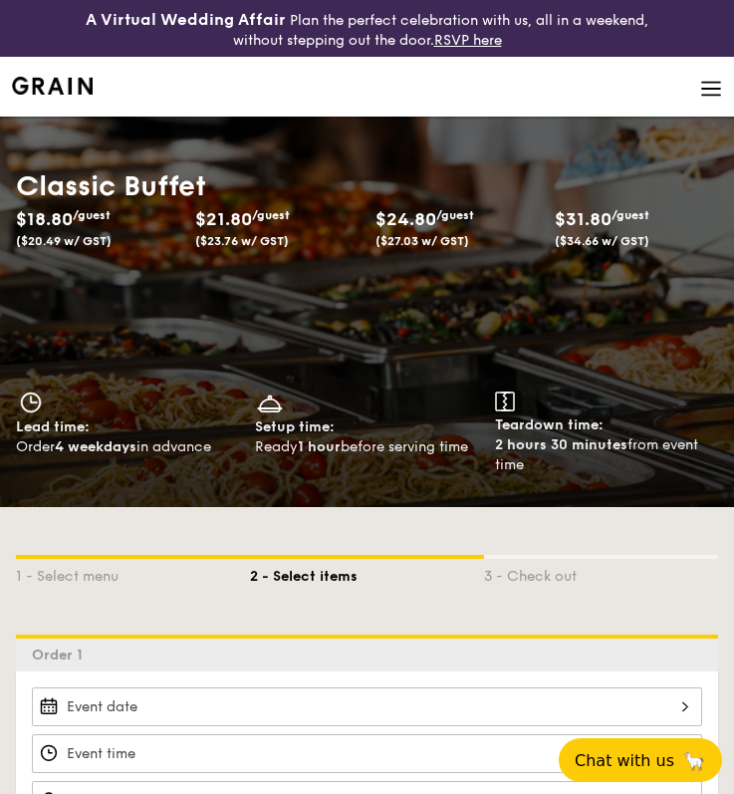  Describe the element at coordinates (468, 40) in the screenshot. I see `a: RSVP here` at that location.